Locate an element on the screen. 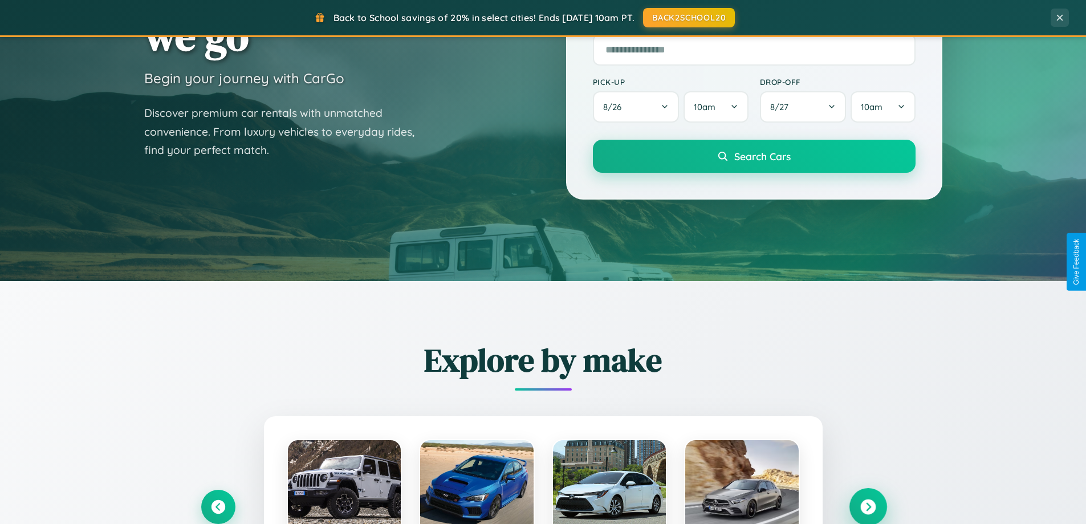 Image resolution: width=1086 pixels, height=524 pixels. span: Search Cars is located at coordinates (762, 156).